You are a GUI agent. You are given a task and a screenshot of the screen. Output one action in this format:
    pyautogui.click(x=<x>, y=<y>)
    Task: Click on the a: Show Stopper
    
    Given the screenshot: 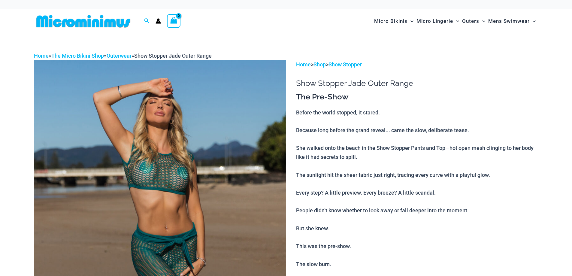 What is the action you would take?
    pyautogui.click(x=345, y=64)
    